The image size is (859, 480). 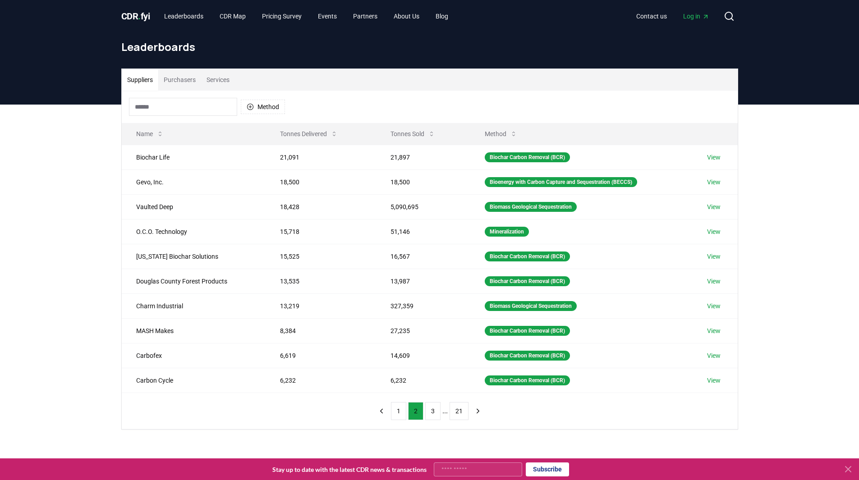 What do you see at coordinates (423, 281) in the screenshot?
I see `td: 13,987` at bounding box center [423, 281].